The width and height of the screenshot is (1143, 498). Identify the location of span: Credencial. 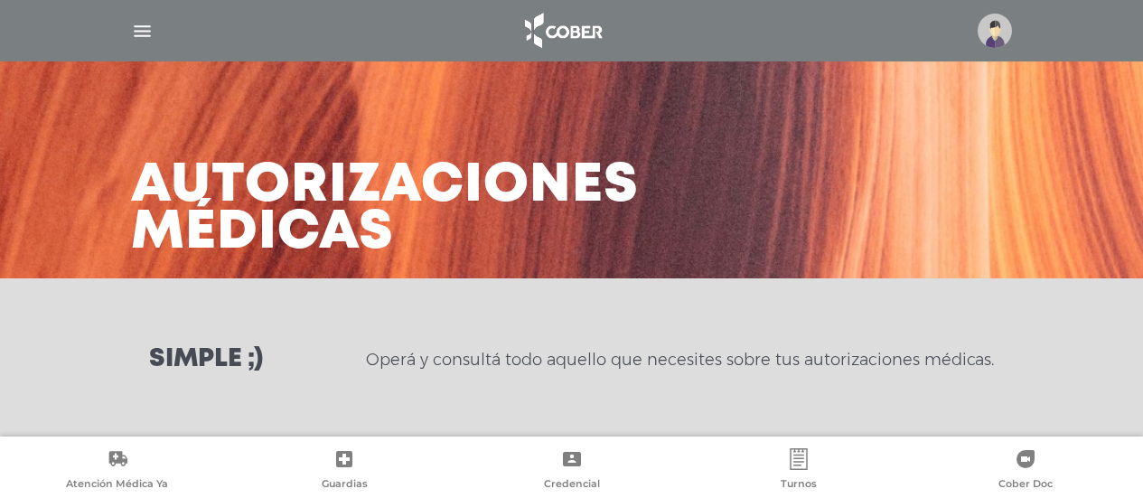
(572, 485).